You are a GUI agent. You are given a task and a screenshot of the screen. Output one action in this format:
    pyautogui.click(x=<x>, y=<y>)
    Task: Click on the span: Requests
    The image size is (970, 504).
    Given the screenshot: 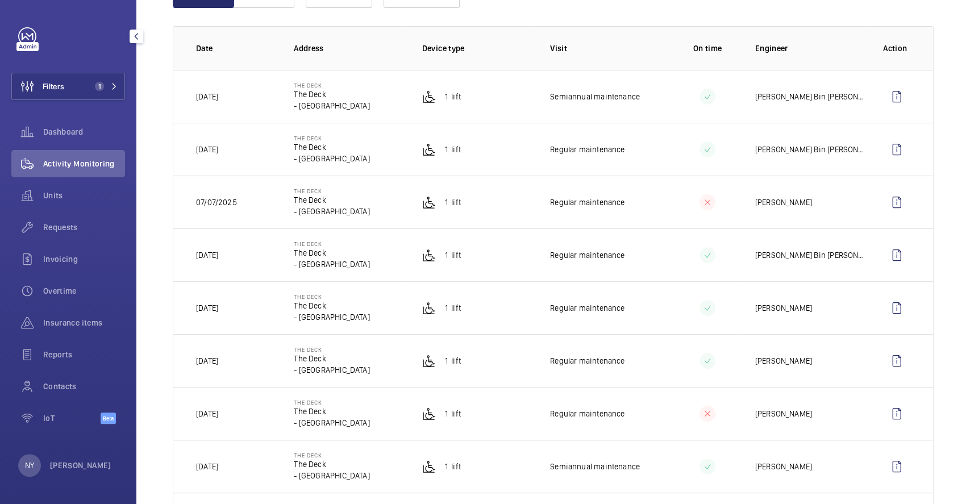 What is the action you would take?
    pyautogui.click(x=84, y=227)
    